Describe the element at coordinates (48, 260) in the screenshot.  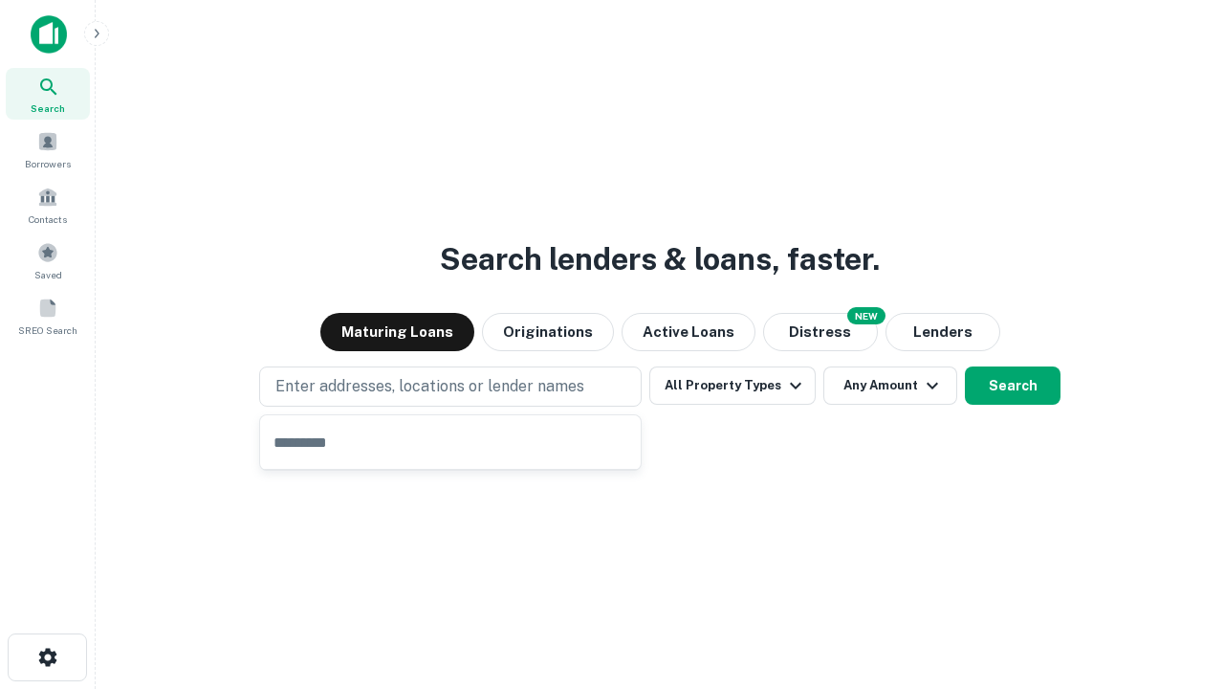
I see `a: Saved` at that location.